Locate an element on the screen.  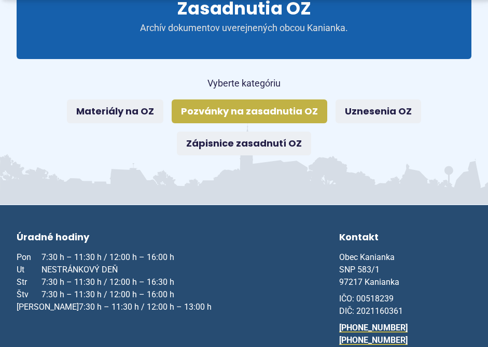
p: Archív dokumentov uverejnených obcou Kanianka. is located at coordinates (244, 28).